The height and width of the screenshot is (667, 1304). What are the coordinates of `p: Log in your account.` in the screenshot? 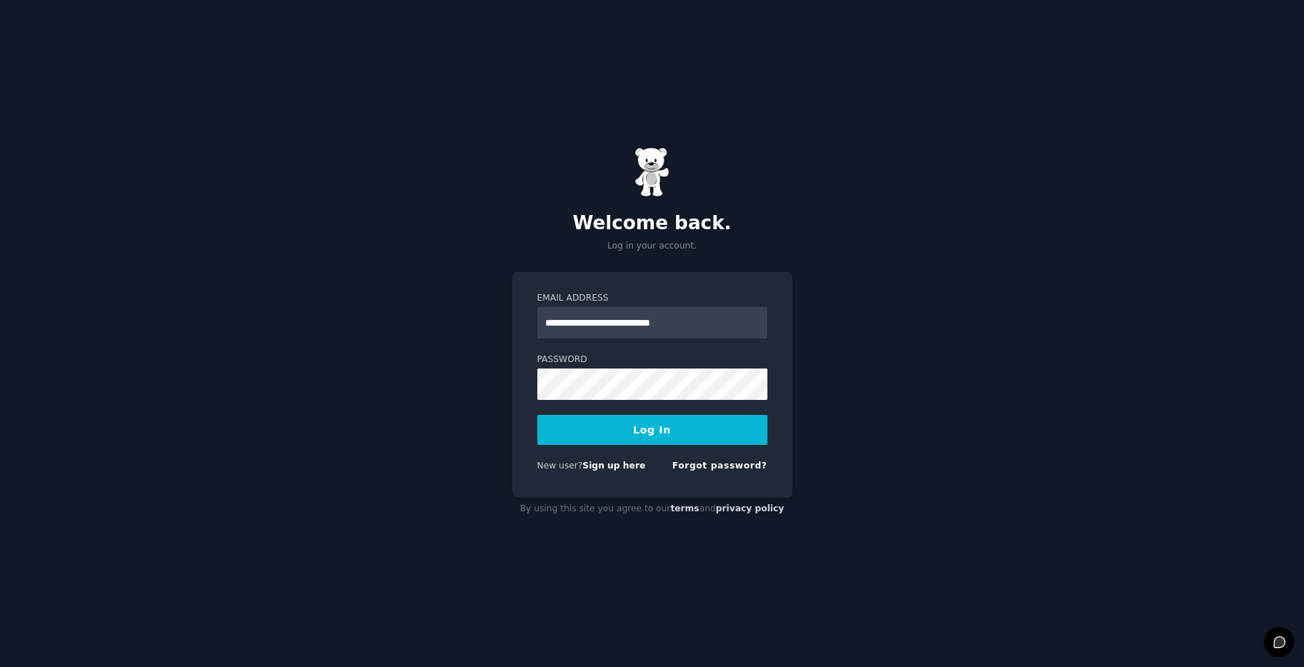 It's located at (652, 247).